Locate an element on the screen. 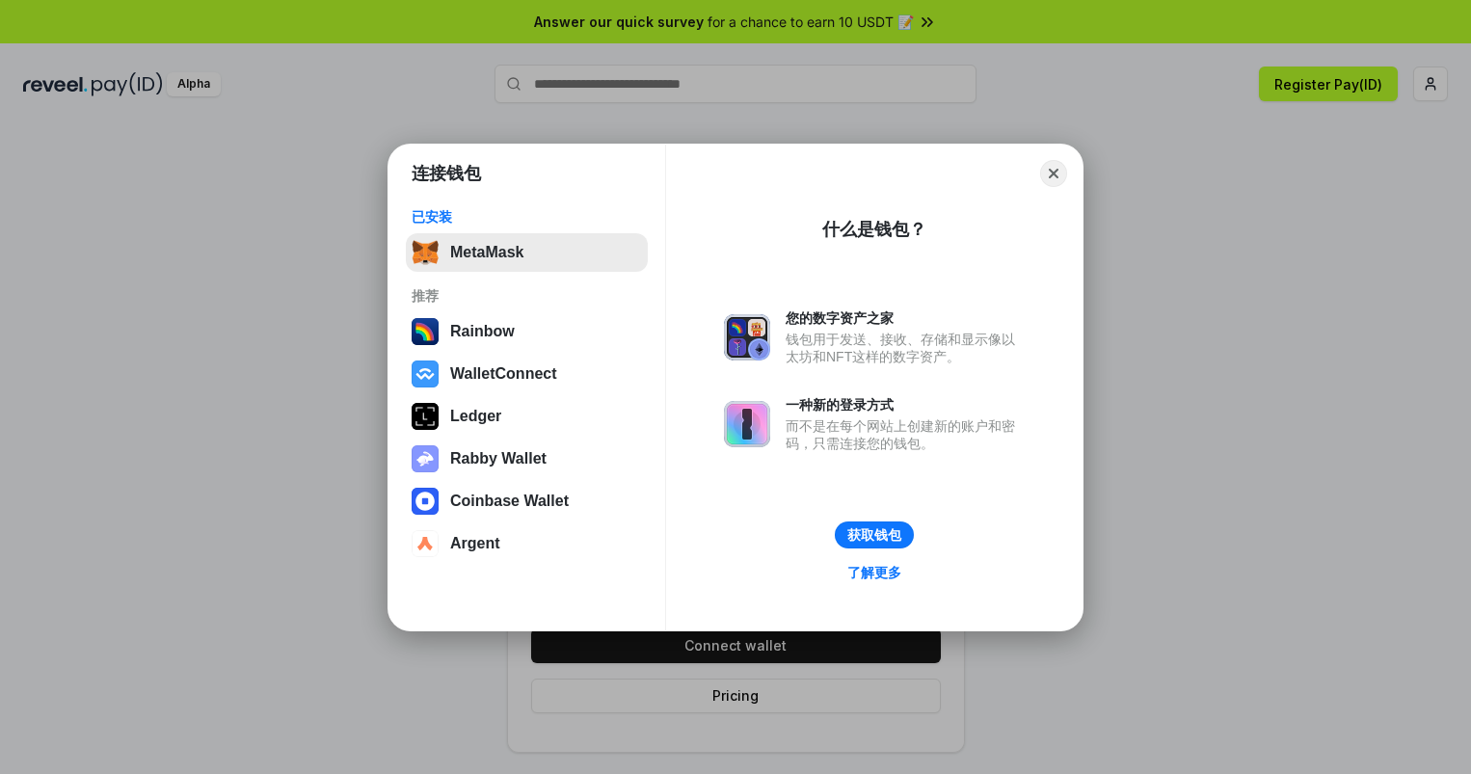 Image resolution: width=1471 pixels, height=774 pixels. img: svg+xml,%3Csvg%20width%3D%22120%22%20height%3D%22120%22%20viewBox%3D%220%200%20120%20120%22%20fil... is located at coordinates (425, 332).